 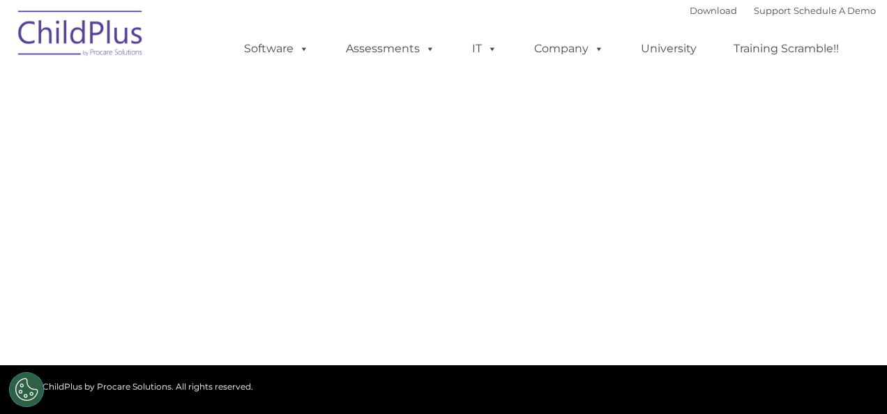 I want to click on a: Support, so click(x=772, y=10).